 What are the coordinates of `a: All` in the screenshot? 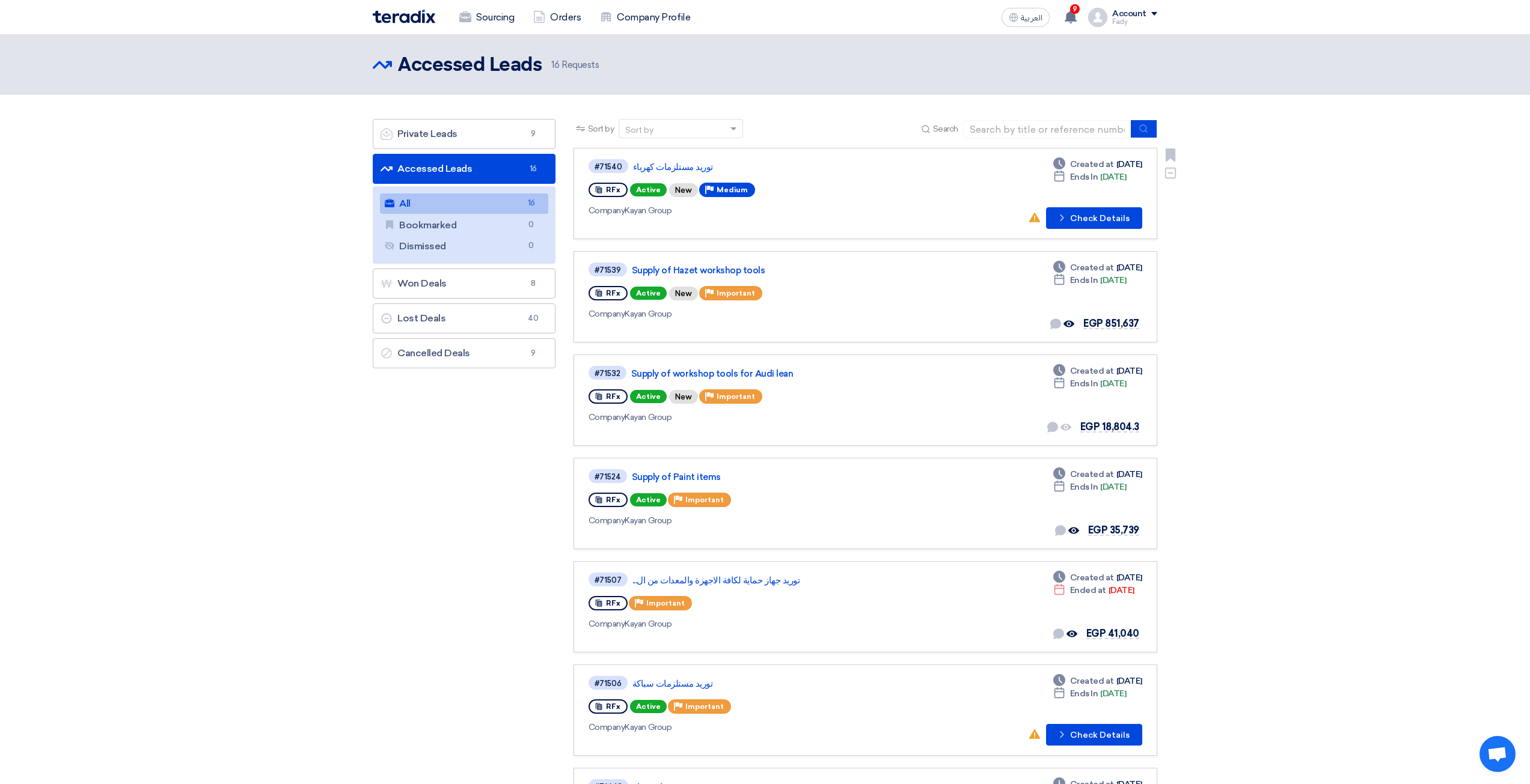 It's located at (464, 204).